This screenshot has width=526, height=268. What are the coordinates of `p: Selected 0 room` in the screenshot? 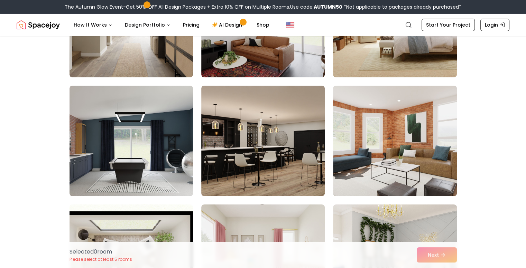 It's located at (101, 252).